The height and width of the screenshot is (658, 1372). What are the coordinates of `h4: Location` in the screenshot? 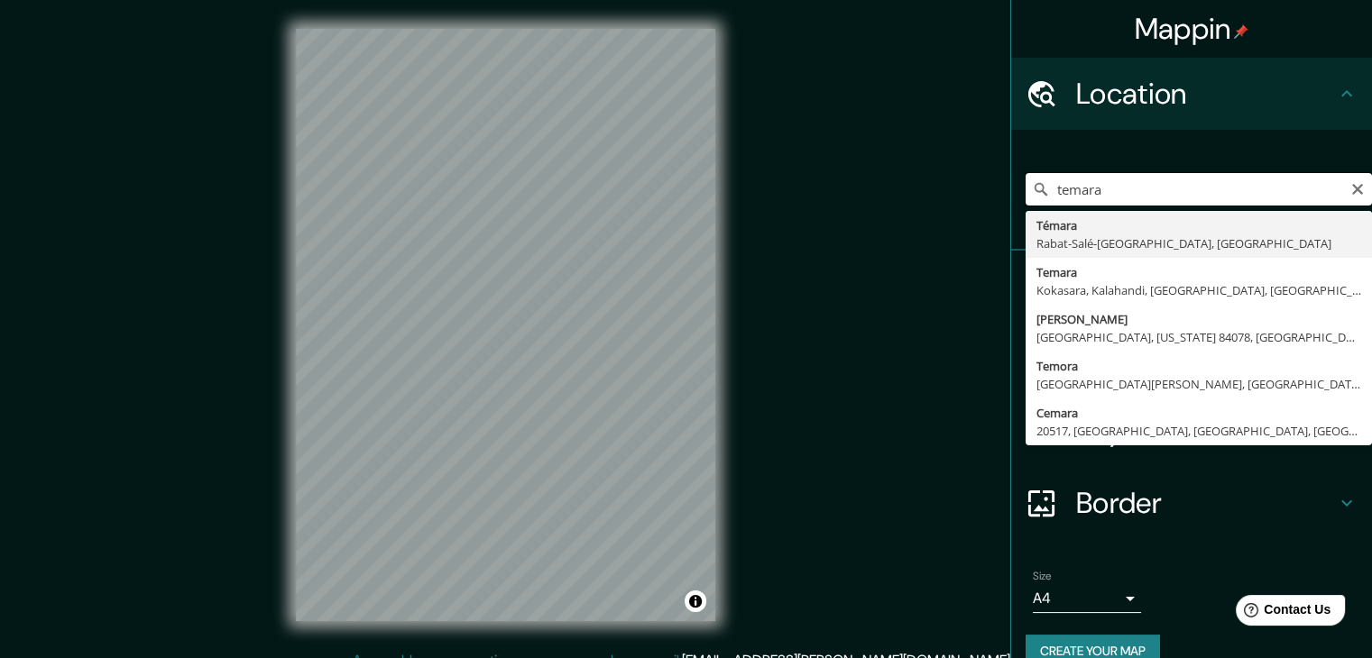 It's located at (1206, 94).